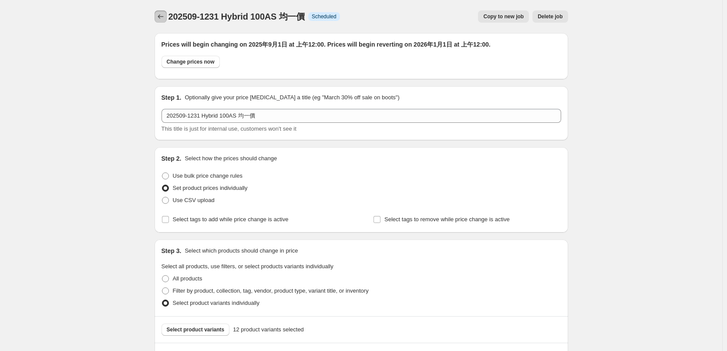  I want to click on p: Select how the prices should change, so click(231, 158).